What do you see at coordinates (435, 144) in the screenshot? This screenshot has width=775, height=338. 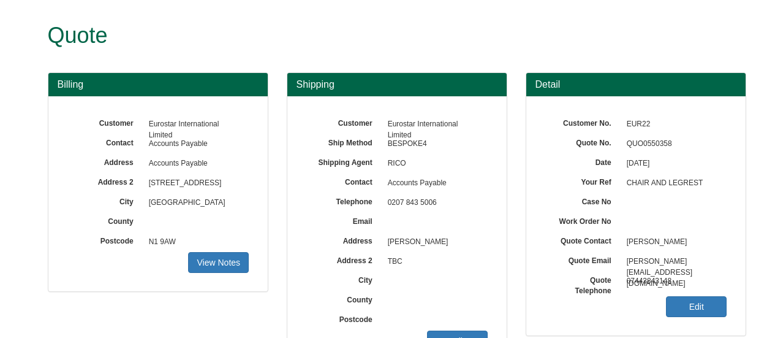 I see `span: BESPOKE4` at bounding box center [435, 144].